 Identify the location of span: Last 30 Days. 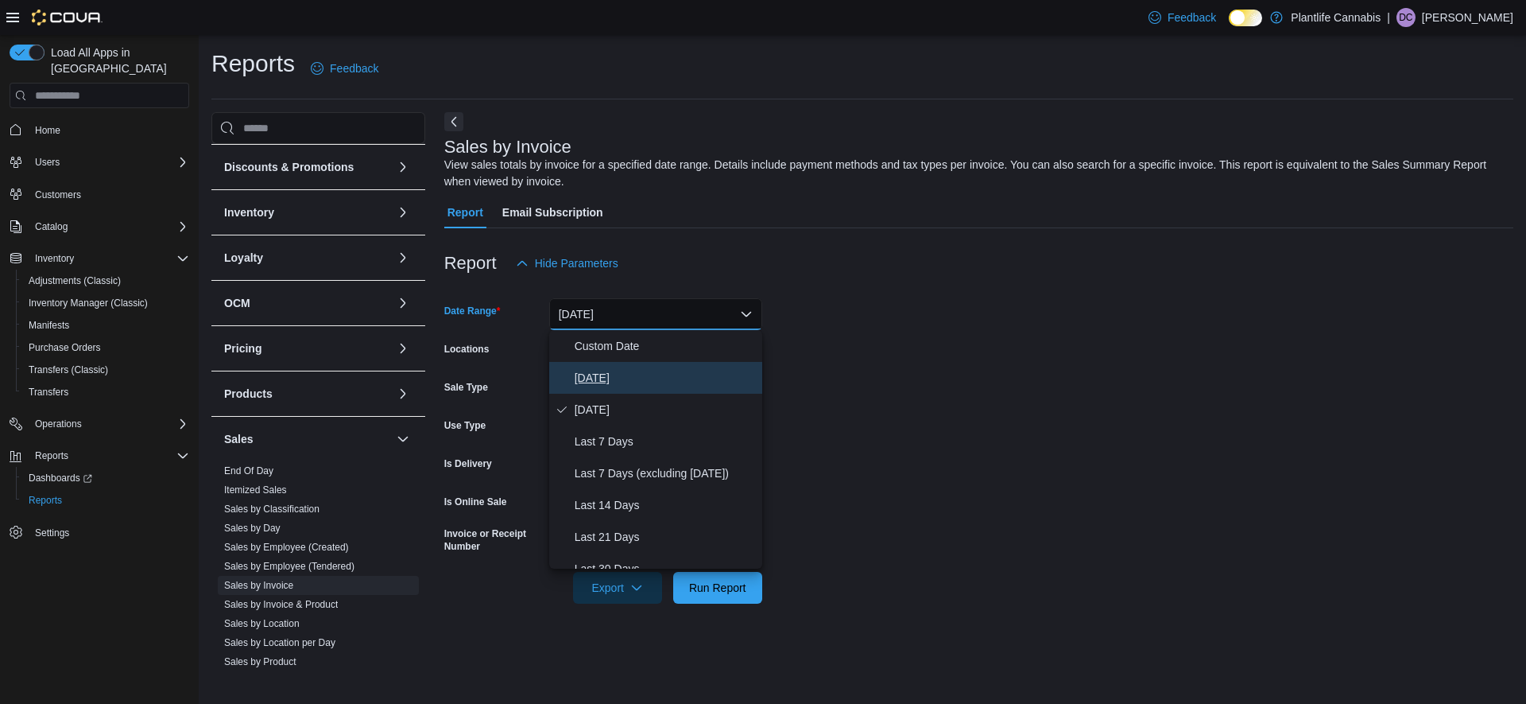
(665, 568).